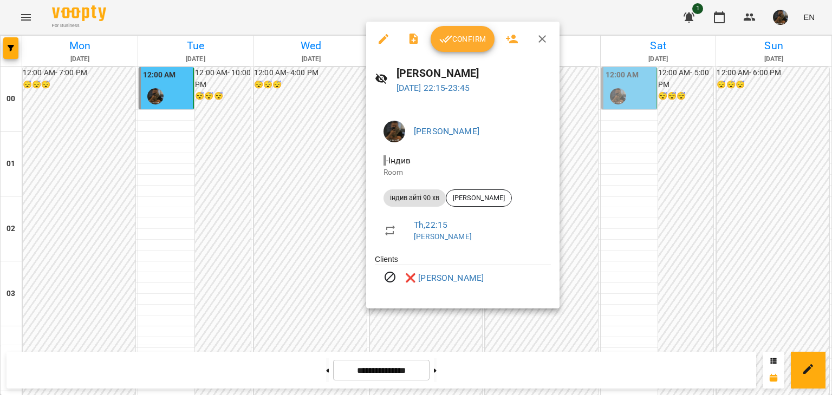  I want to click on svg: Visit canceled, so click(390, 277).